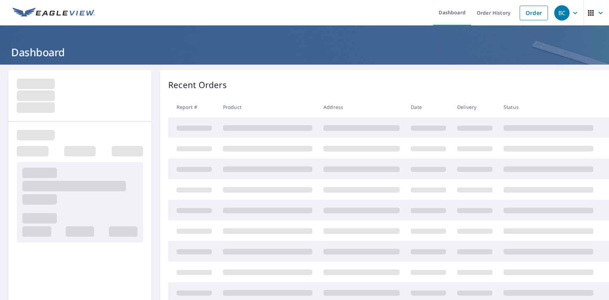  What do you see at coordinates (534, 13) in the screenshot?
I see `a: Order` at bounding box center [534, 13].